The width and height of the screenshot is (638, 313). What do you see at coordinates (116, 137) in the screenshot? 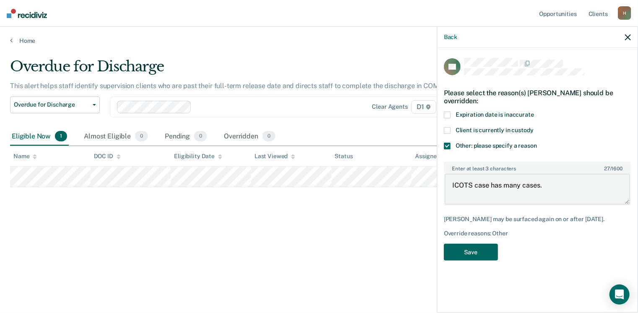
I see `div: Almost Eligible` at bounding box center [116, 137].